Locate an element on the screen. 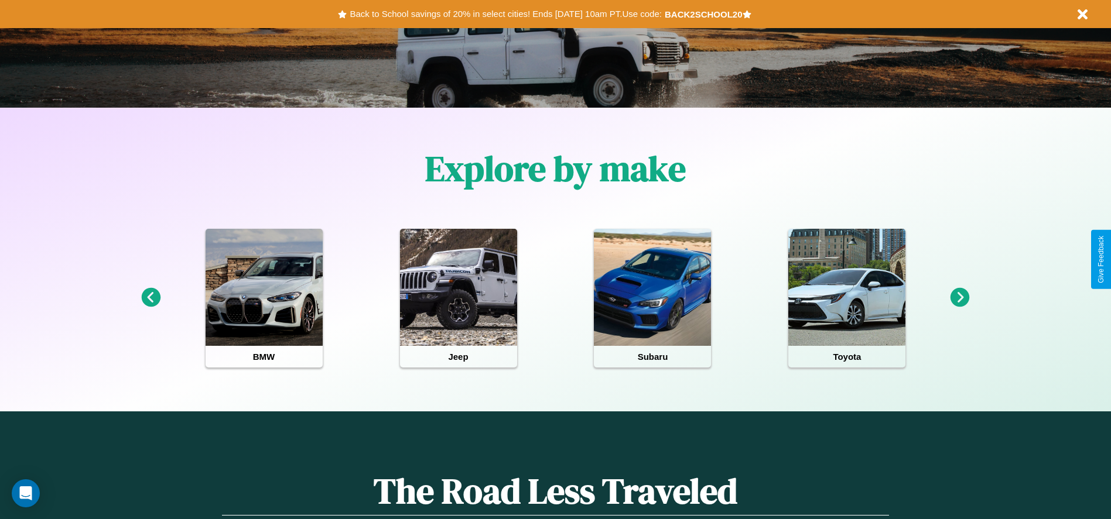  h1: Explore by make is located at coordinates (555, 169).